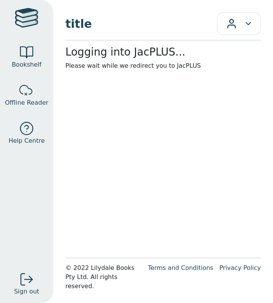  What do you see at coordinates (103, 277) in the screenshot?
I see `div: © 2022 Lilydale Books Pty Ltd. All rights reserved.` at bounding box center [103, 277].